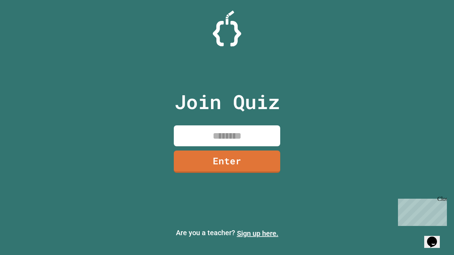  I want to click on a: Sign up here., so click(257, 234).